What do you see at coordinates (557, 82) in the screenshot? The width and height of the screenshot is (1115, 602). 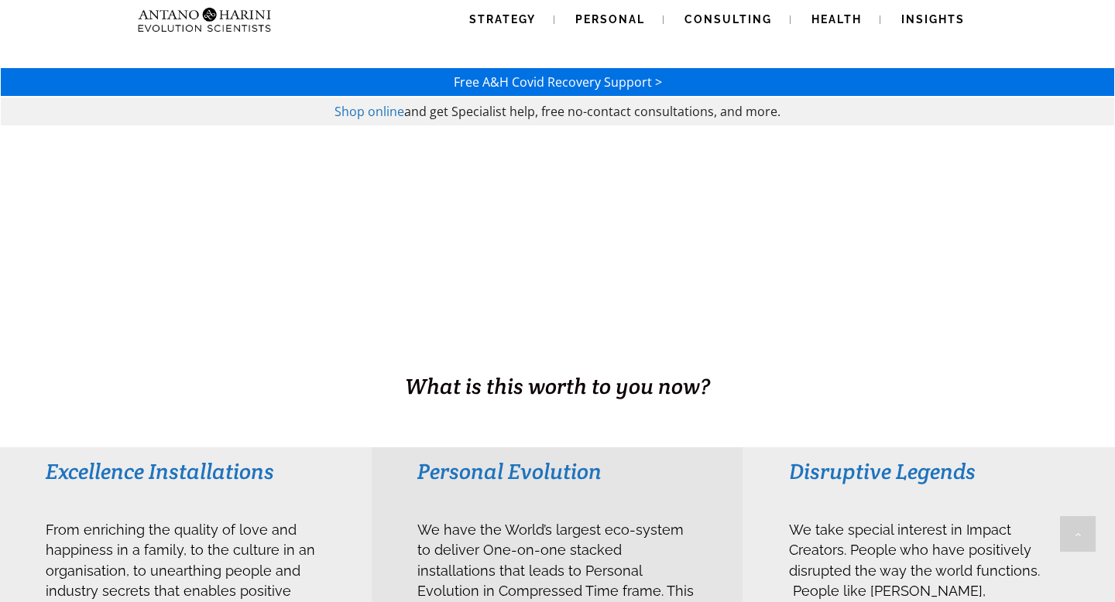 I see `span: Free A&H Covid Recovery Support >` at bounding box center [557, 82].